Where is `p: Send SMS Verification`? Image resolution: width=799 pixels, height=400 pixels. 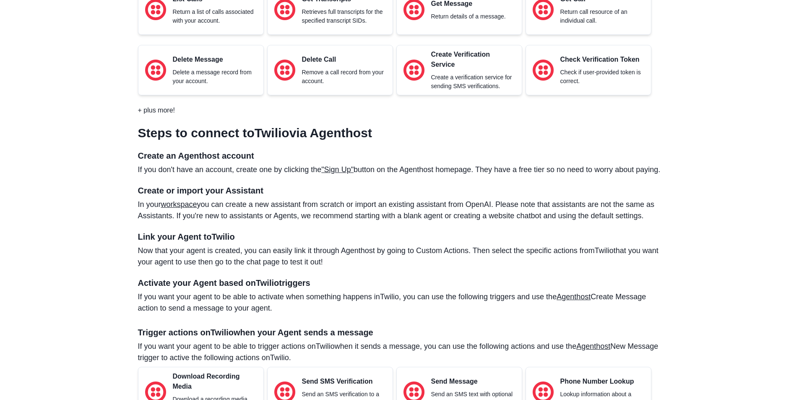 p: Send SMS Verification is located at coordinates (344, 381).